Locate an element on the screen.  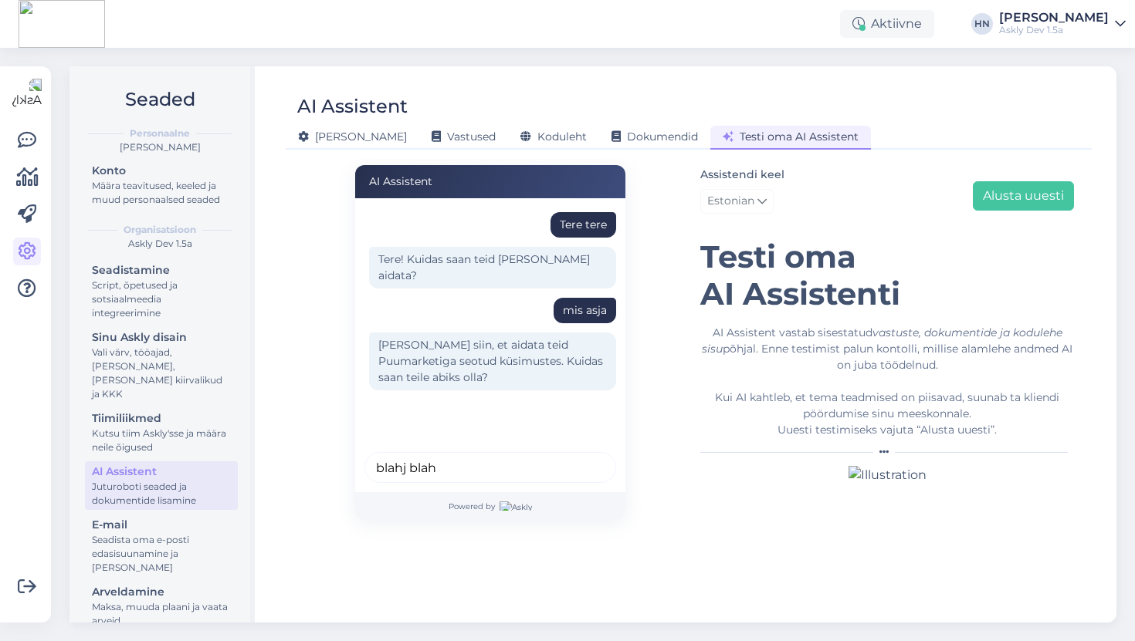
b: Organisatsioon is located at coordinates (160, 230).